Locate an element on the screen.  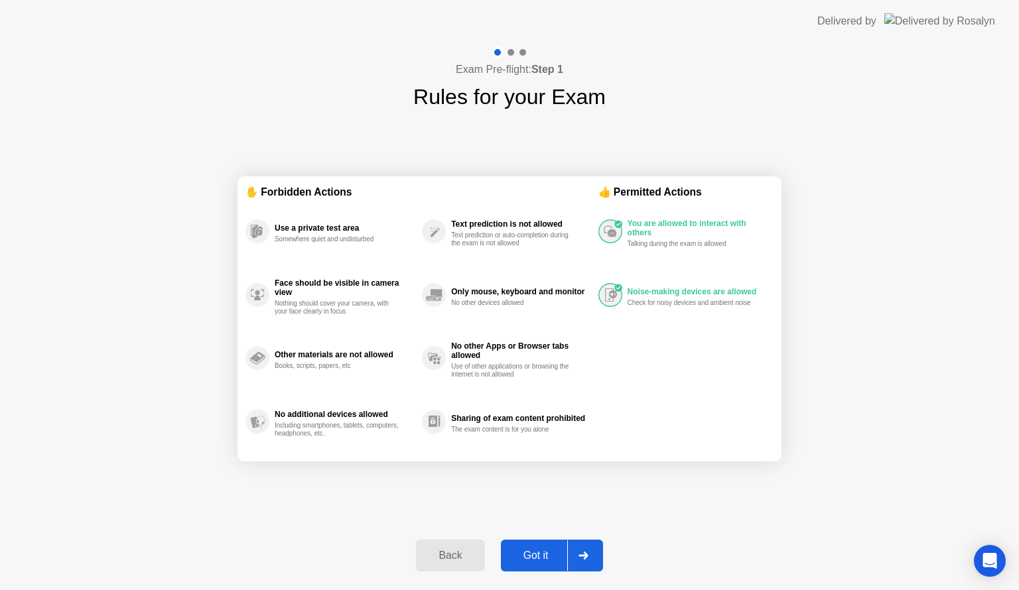
div: Open Intercom Messenger is located at coordinates (990, 561).